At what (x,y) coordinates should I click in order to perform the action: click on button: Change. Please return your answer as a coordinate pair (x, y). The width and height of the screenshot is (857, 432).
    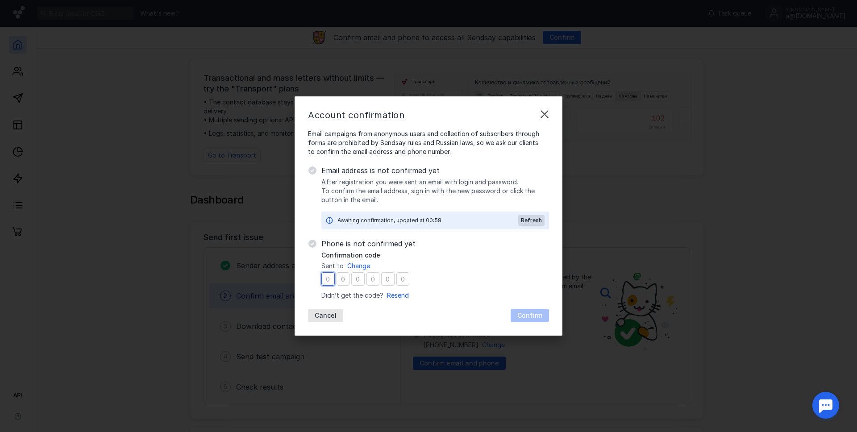
    Looking at the image, I should click on (358, 266).